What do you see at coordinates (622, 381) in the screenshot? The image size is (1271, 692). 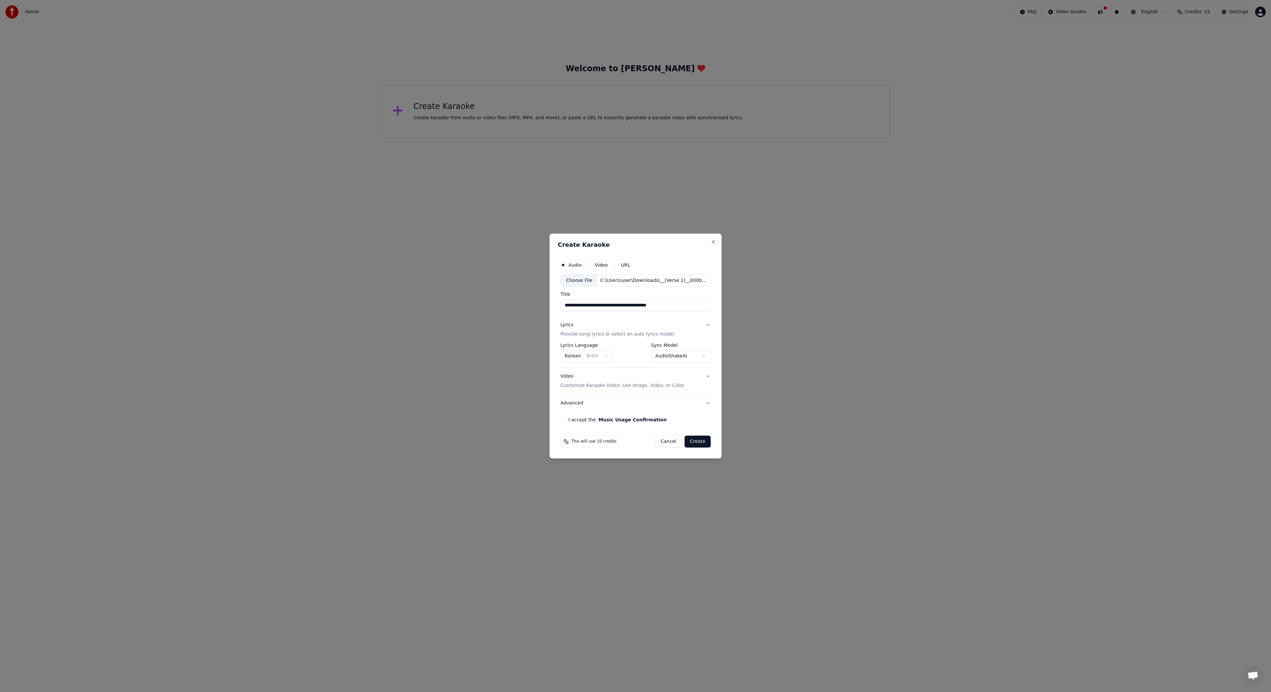 I see `div: Video` at bounding box center [622, 381].